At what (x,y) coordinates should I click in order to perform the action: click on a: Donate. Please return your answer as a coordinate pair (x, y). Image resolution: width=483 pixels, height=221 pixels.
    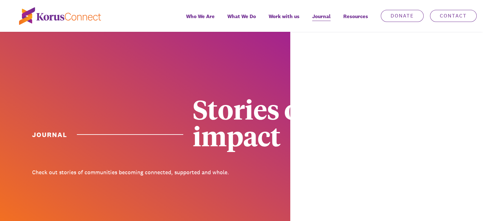
    Looking at the image, I should click on (402, 16).